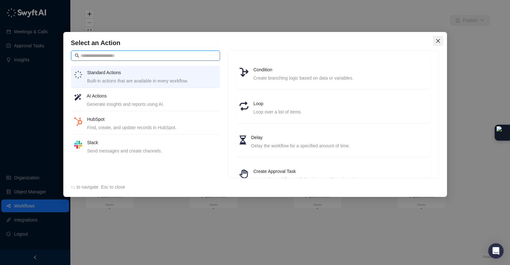 The height and width of the screenshot is (265, 510). Describe the element at coordinates (341, 180) in the screenshot. I see `div: Pause the workflow until data is manually reviewed.` at that location.